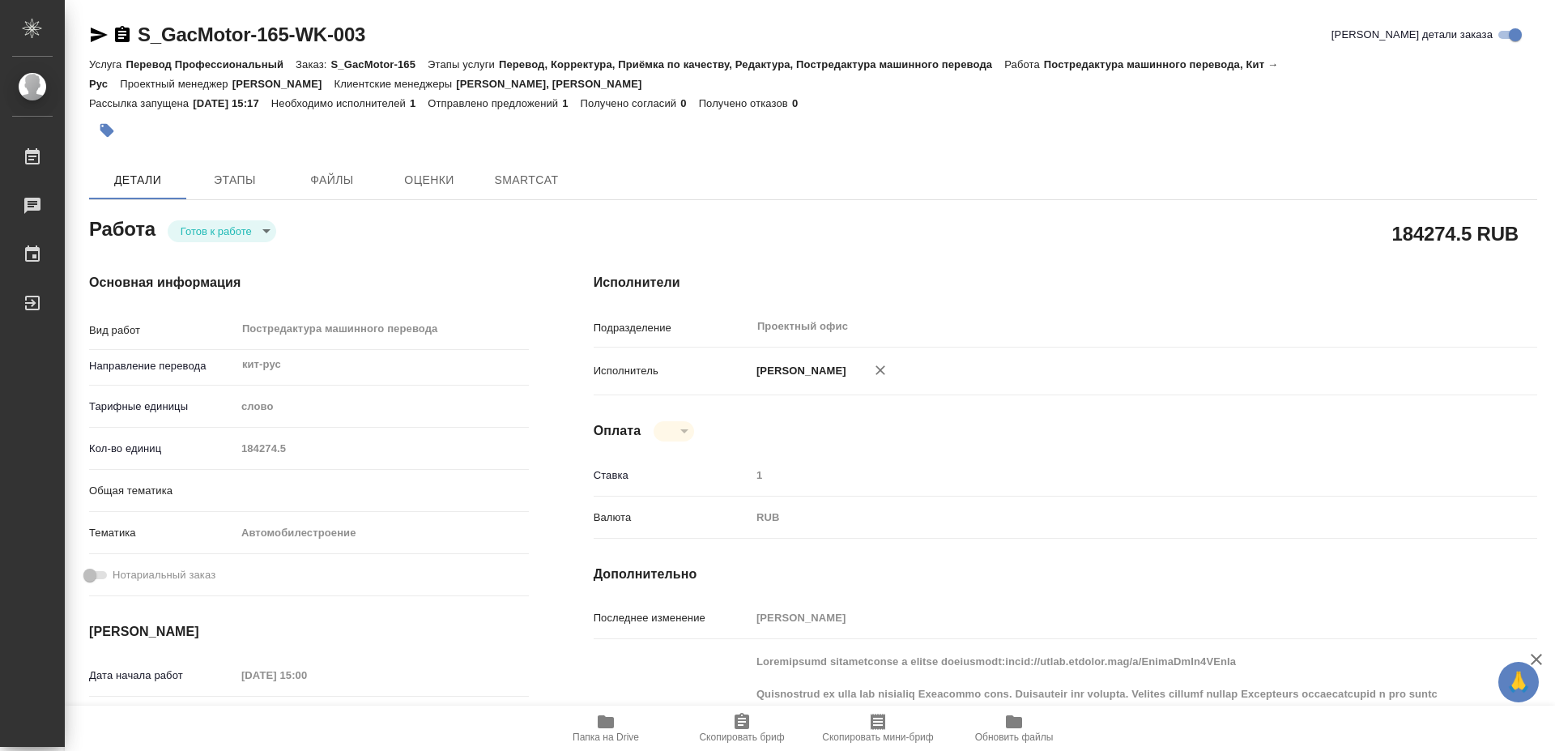  What do you see at coordinates (617, 431) in the screenshot?
I see `h4: Оплата` at bounding box center [617, 431].